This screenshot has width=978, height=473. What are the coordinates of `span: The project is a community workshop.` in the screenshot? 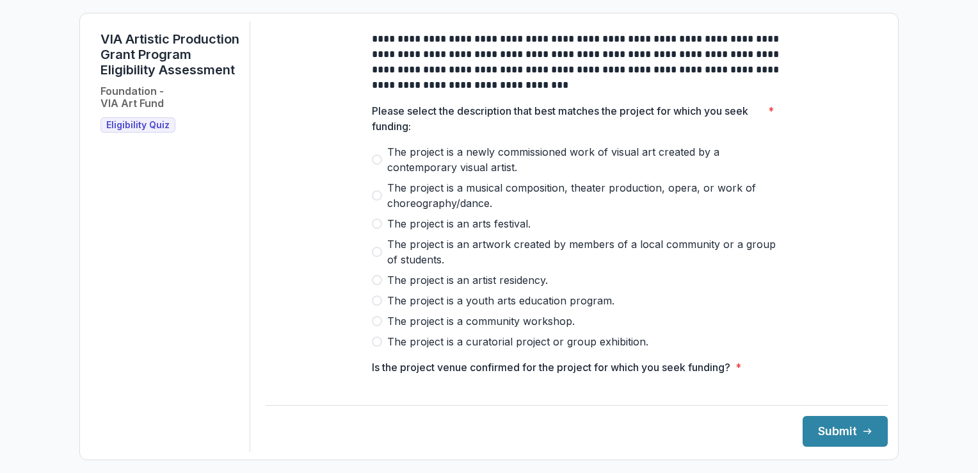 It's located at (481, 321).